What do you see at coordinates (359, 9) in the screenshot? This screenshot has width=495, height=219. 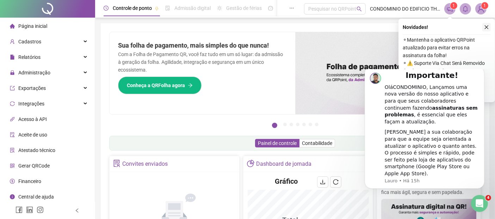 I see `span: search` at bounding box center [359, 9].